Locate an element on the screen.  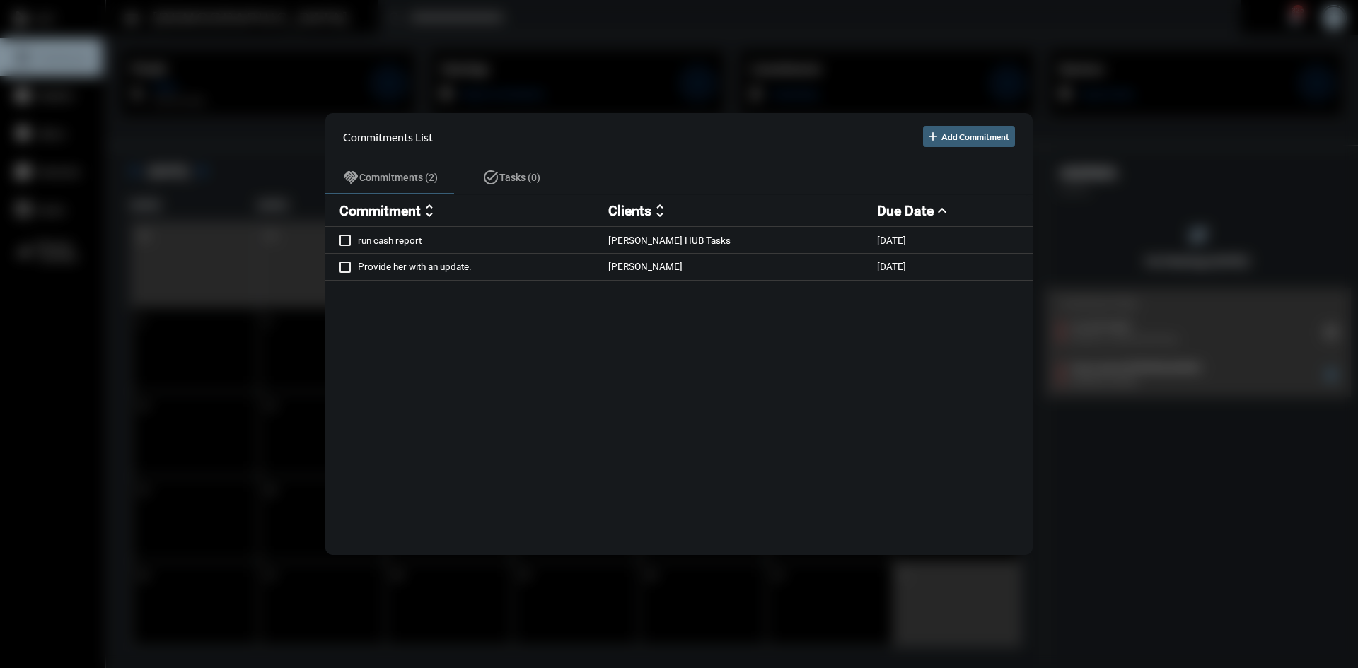
h2: Commitment is located at coordinates (380, 211).